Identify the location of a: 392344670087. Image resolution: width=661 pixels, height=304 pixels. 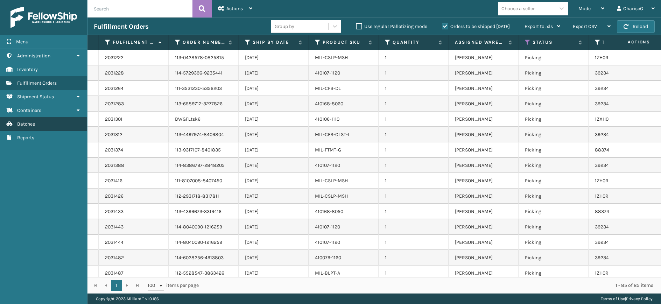
(611, 88).